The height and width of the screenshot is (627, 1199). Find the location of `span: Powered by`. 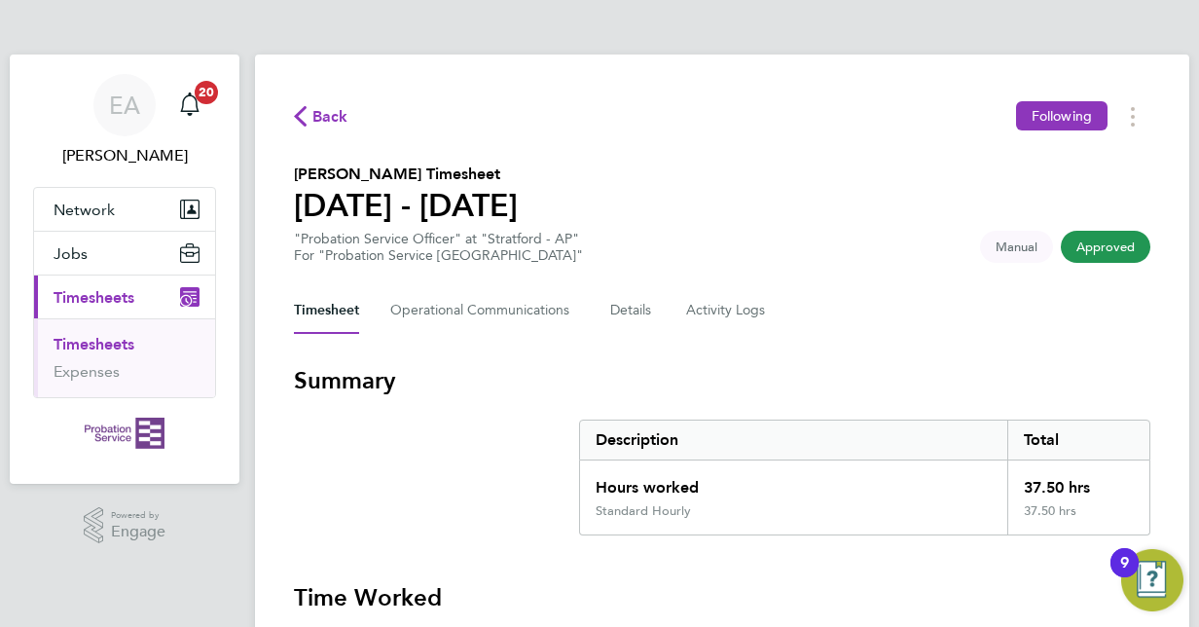

span: Powered by is located at coordinates (138, 515).